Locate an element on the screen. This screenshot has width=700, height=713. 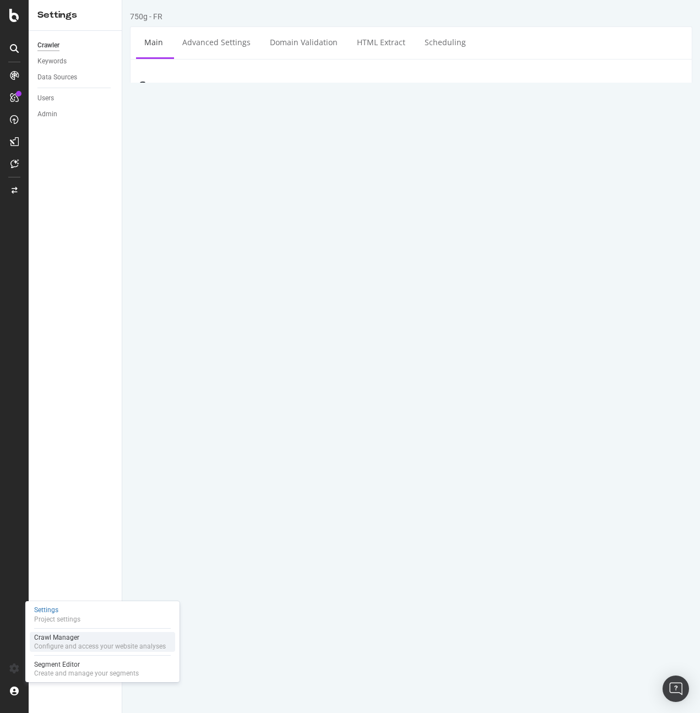
a: Data Sources is located at coordinates (75, 77).